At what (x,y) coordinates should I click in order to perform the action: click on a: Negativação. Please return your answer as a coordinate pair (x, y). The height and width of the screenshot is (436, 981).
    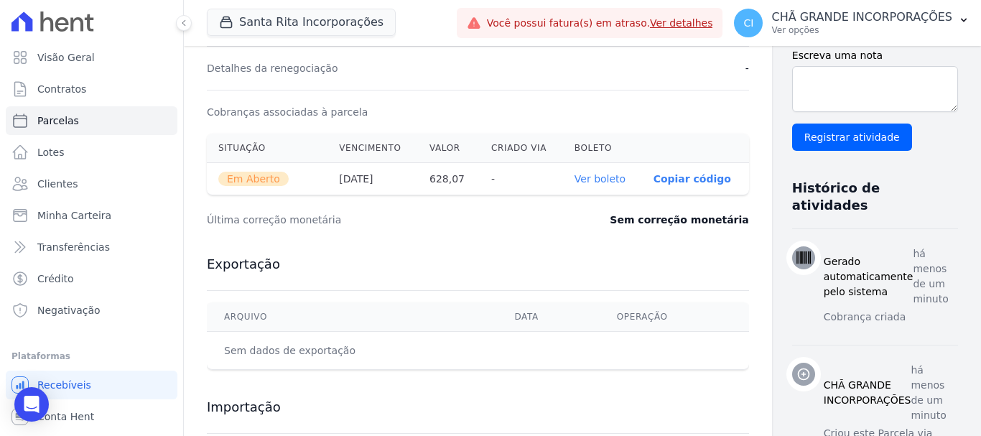
    Looking at the image, I should click on (91, 310).